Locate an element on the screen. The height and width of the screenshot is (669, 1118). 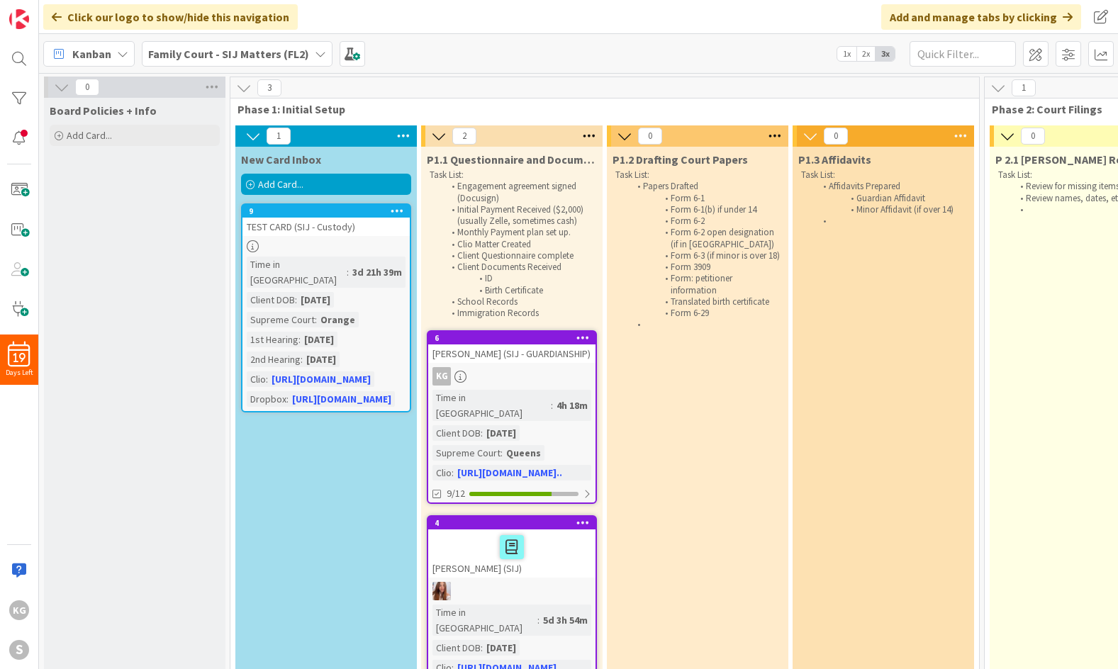
li: Form 6-1 is located at coordinates (705, 199).